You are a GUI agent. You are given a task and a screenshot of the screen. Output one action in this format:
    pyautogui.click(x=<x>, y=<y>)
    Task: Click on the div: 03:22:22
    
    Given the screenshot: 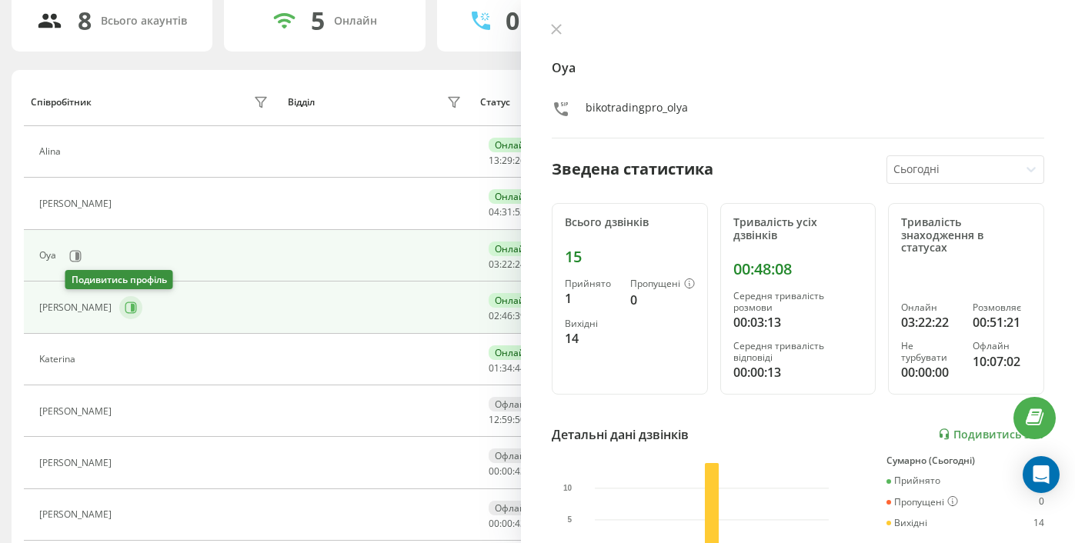 What is the action you would take?
    pyautogui.click(x=930, y=322)
    